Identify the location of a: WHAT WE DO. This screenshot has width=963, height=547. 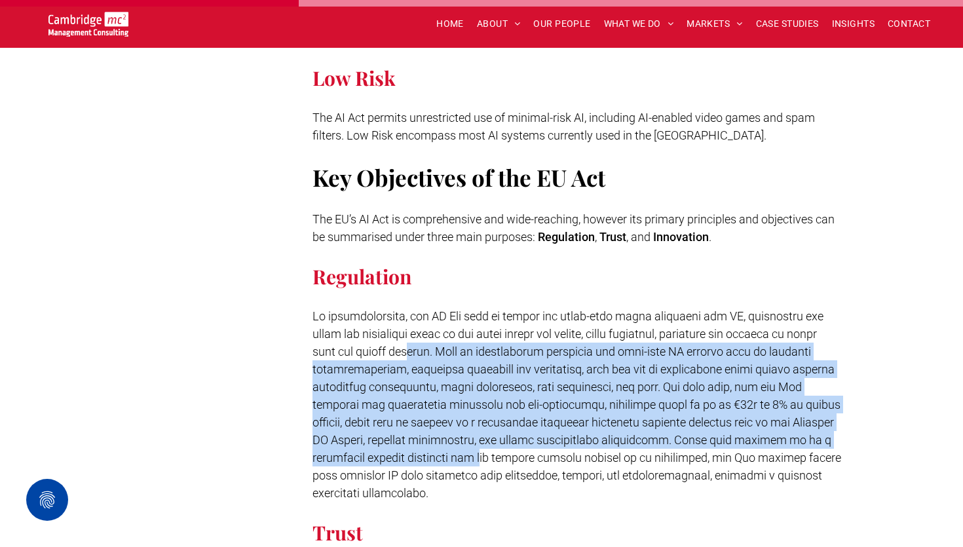
(639, 24).